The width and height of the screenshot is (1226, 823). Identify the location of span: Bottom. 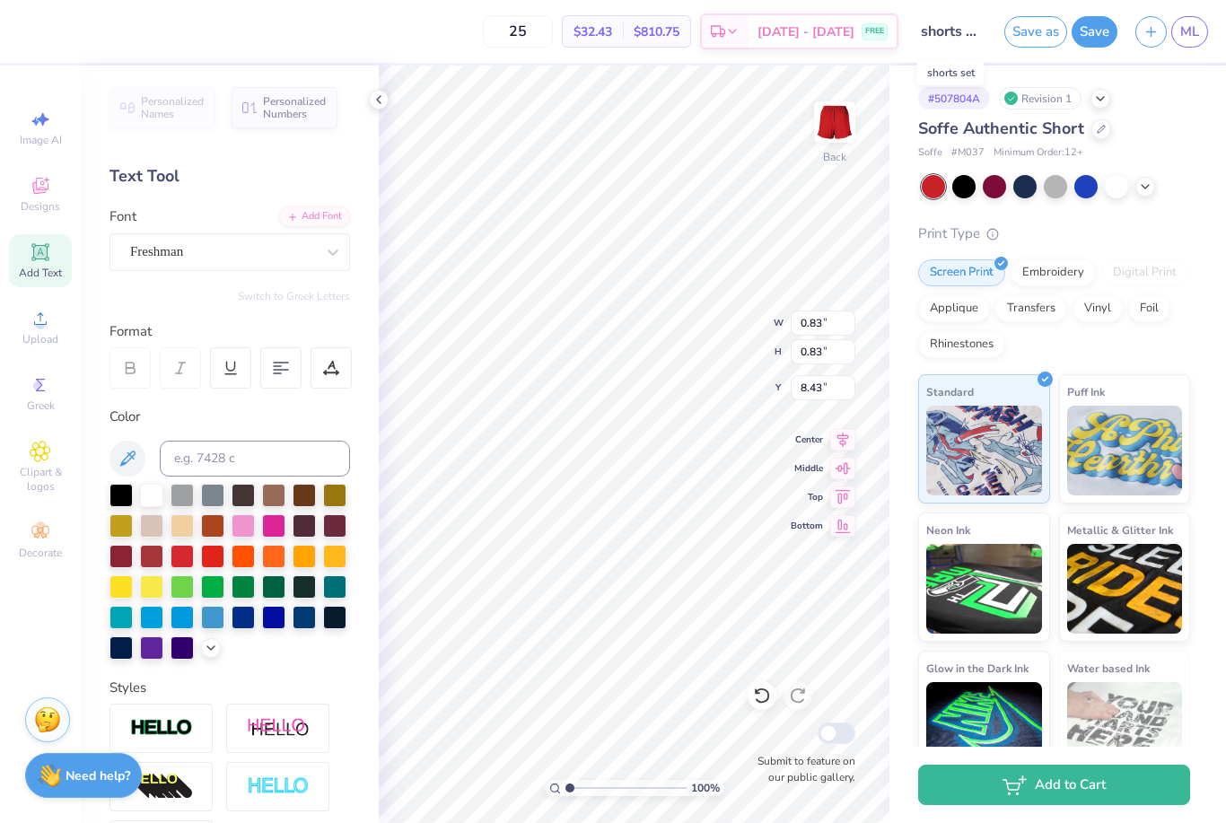
(807, 526).